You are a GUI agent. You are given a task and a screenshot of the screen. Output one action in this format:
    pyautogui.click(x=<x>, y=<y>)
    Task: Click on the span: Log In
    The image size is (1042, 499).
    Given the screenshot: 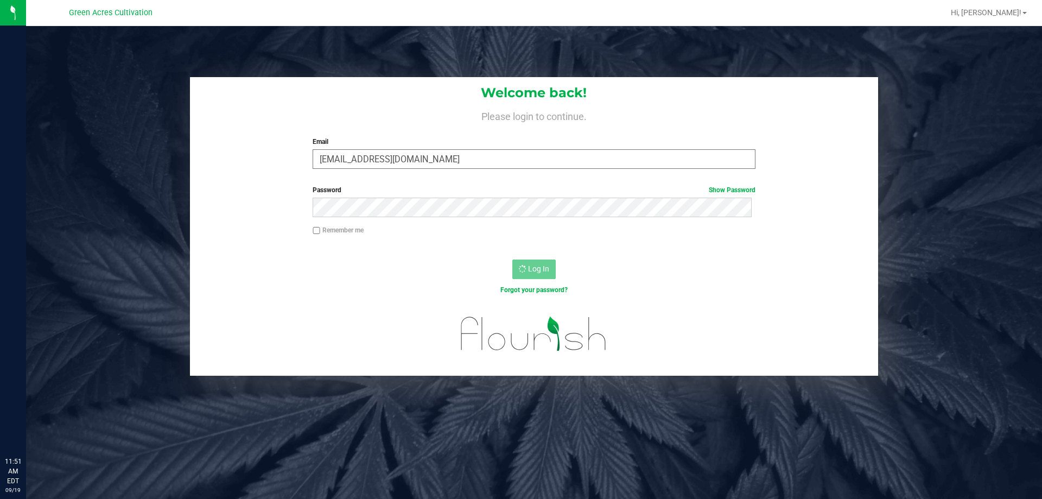 What is the action you would take?
    pyautogui.click(x=539, y=269)
    